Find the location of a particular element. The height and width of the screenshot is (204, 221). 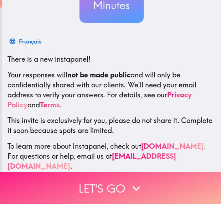

b: not be made public is located at coordinates (99, 75).